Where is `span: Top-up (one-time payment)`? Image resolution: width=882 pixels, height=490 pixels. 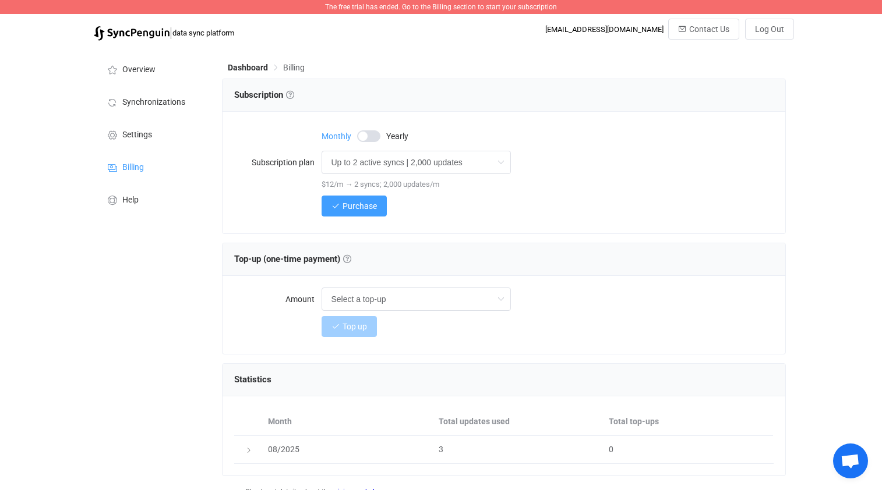
span: Top-up (one-time payment) is located at coordinates (292, 259).